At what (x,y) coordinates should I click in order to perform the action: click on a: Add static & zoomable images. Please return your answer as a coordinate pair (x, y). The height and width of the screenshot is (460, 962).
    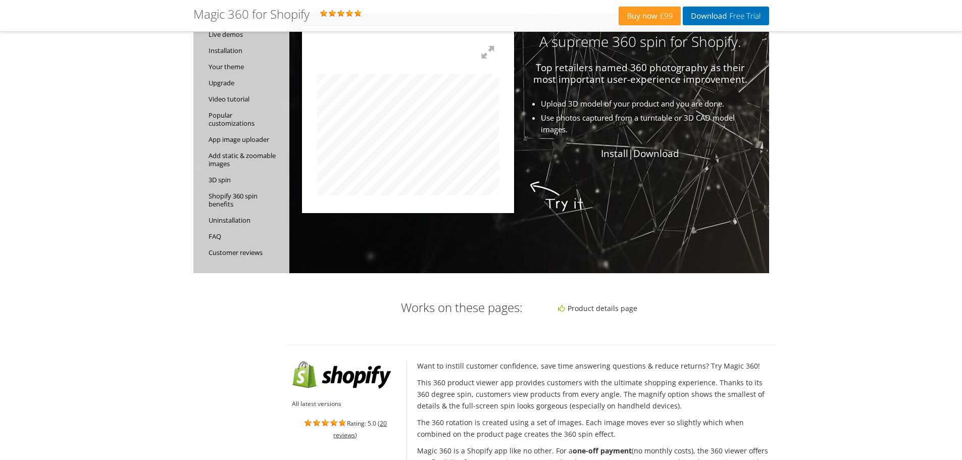
    Looking at the image, I should click on (247, 160).